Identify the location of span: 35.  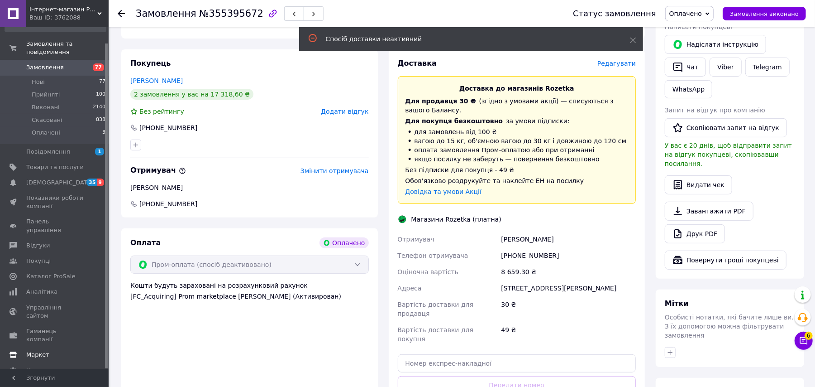
(91, 182).